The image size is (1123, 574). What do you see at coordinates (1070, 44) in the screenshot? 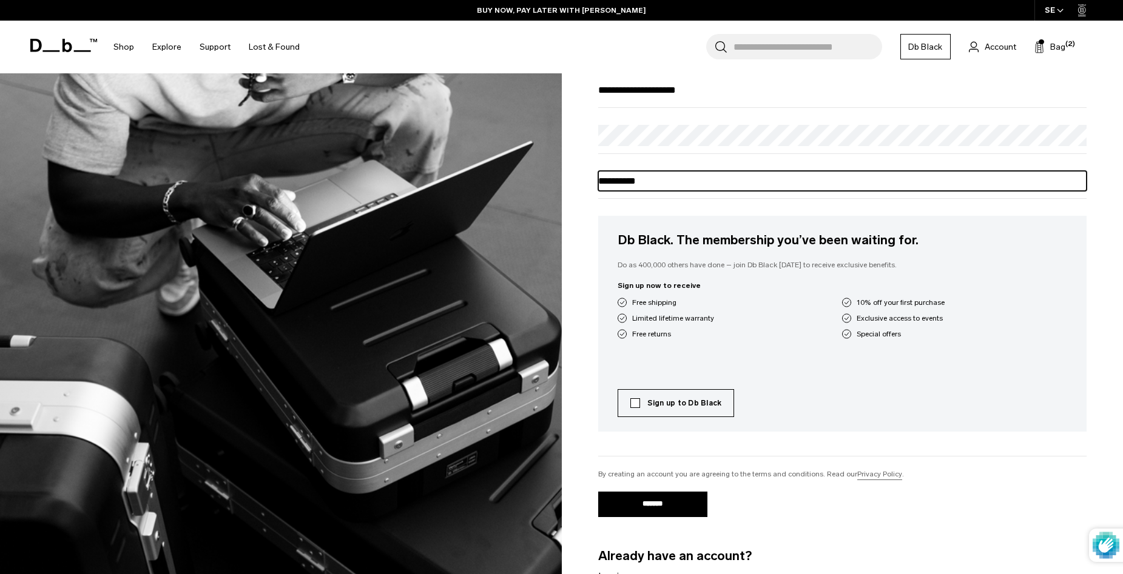
I see `span: (2)` at bounding box center [1070, 44].